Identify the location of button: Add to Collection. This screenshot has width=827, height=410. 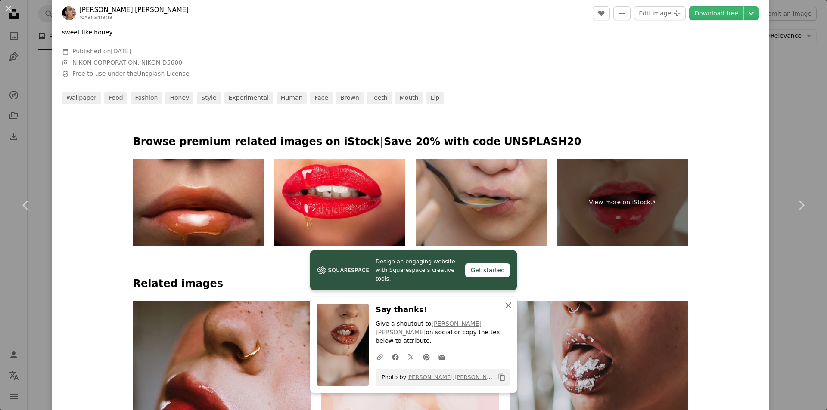
(622, 13).